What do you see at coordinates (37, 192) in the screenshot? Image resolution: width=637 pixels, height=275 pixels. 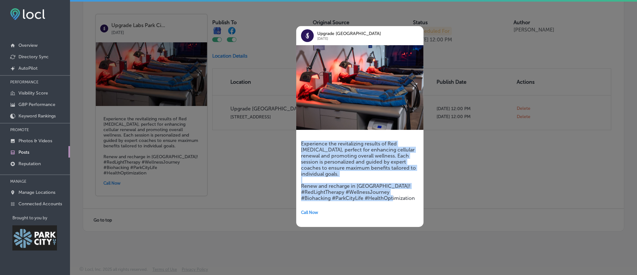 I see `p: Manage Locations` at bounding box center [37, 192].